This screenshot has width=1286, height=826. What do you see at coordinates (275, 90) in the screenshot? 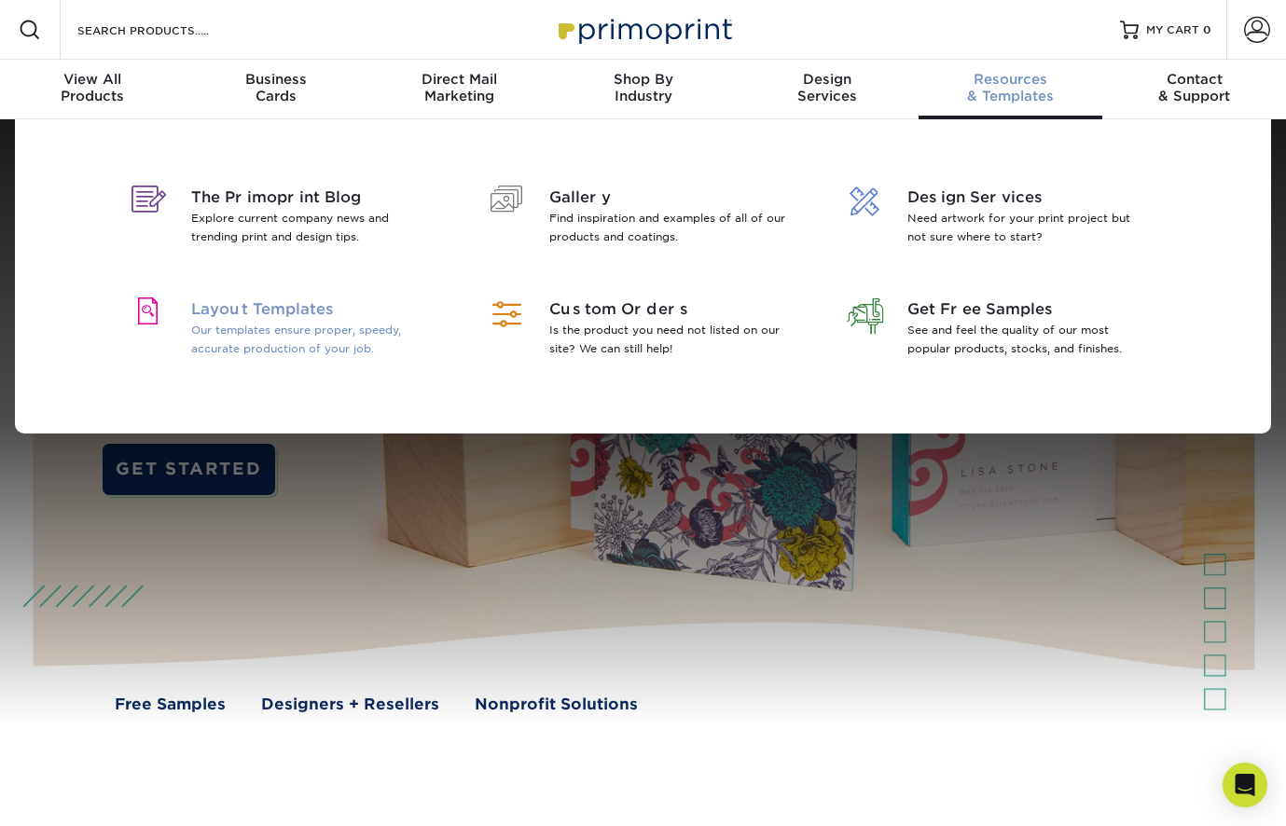
I see `a: BusinessCards` at bounding box center [275, 90].